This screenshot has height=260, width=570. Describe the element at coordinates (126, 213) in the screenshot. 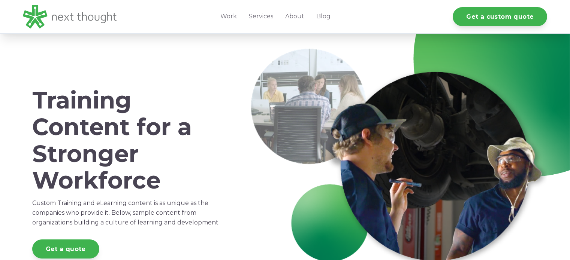

I see `span: Custom Training and eLearning content is as unique as the companies who provide it. Below, sample...` at that location.